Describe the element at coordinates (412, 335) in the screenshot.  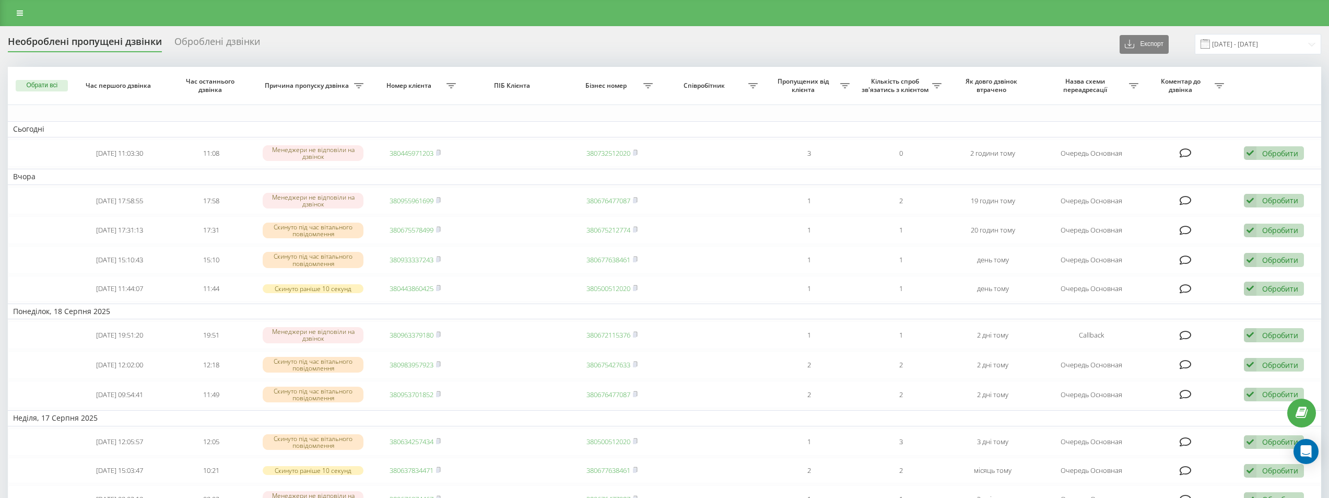
I see `a: 380963379180` at that location.